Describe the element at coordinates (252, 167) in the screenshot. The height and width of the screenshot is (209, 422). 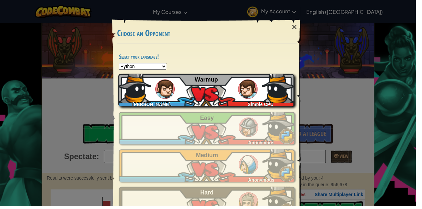
I see `img: humans_ladder_medium.png` at that location.